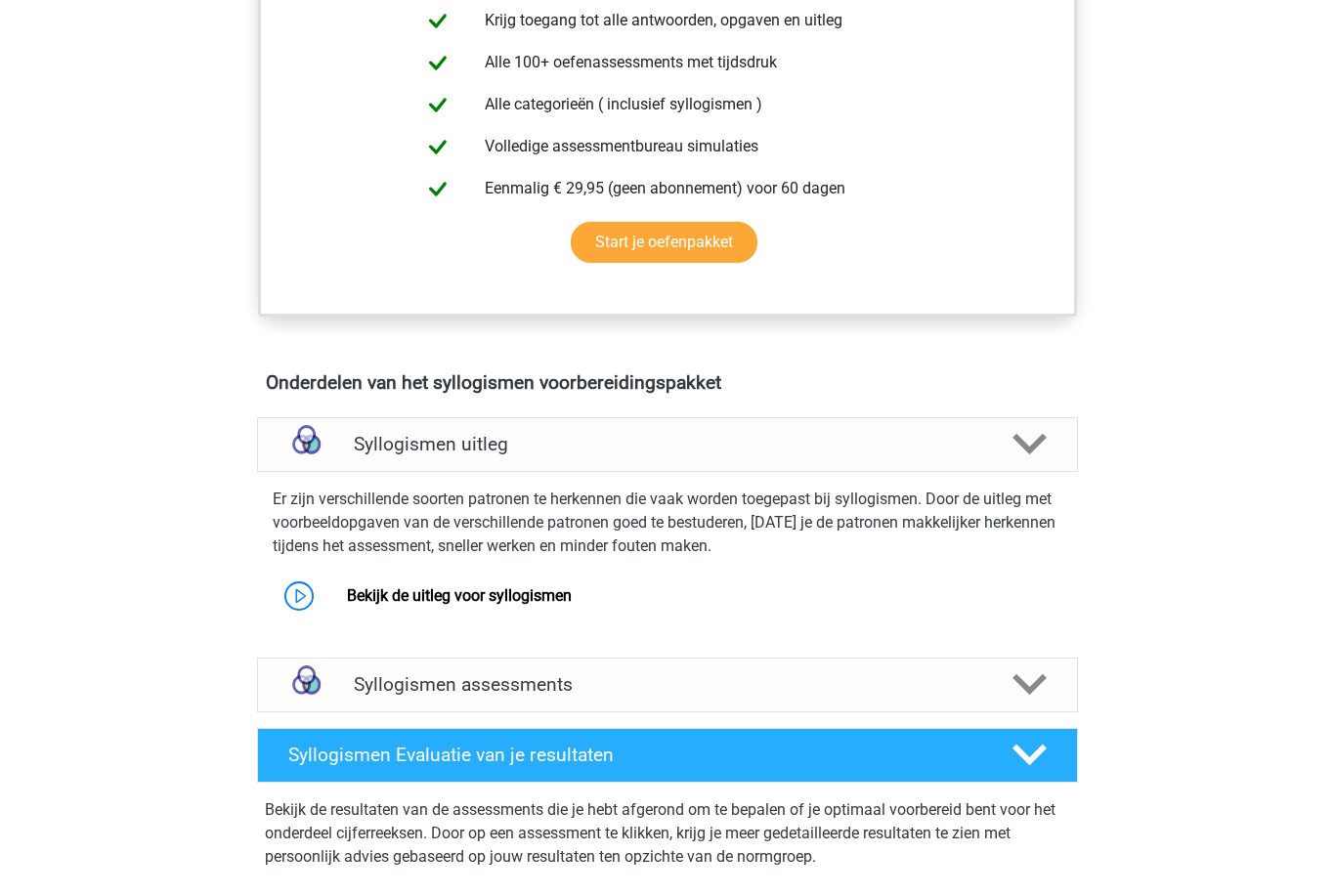 The width and height of the screenshot is (1335, 896). I want to click on a: uitleg Syllogismen uitleg, so click(668, 445).